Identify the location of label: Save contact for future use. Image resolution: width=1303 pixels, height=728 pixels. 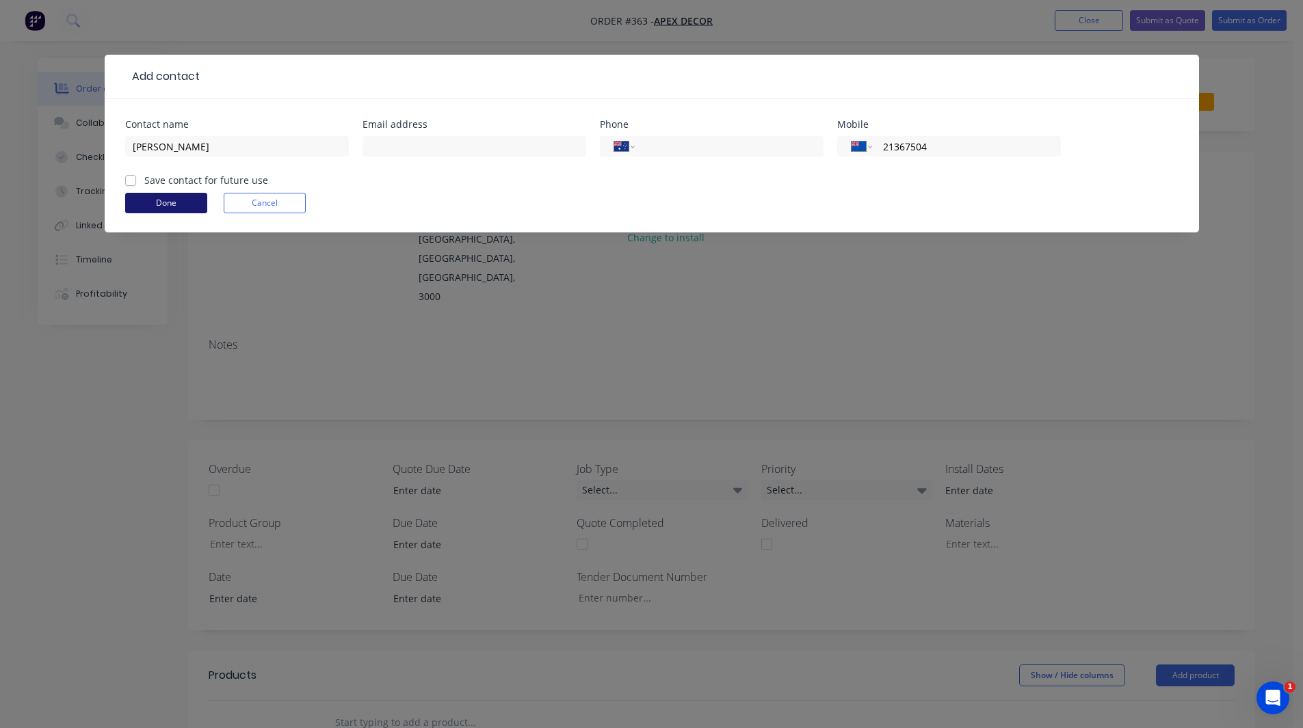
(206, 180).